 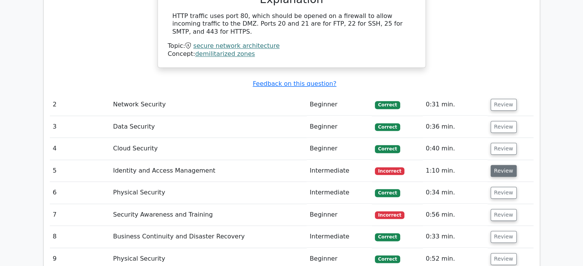 What do you see at coordinates (208, 215) in the screenshot?
I see `td: Security Awareness and Training` at bounding box center [208, 215].